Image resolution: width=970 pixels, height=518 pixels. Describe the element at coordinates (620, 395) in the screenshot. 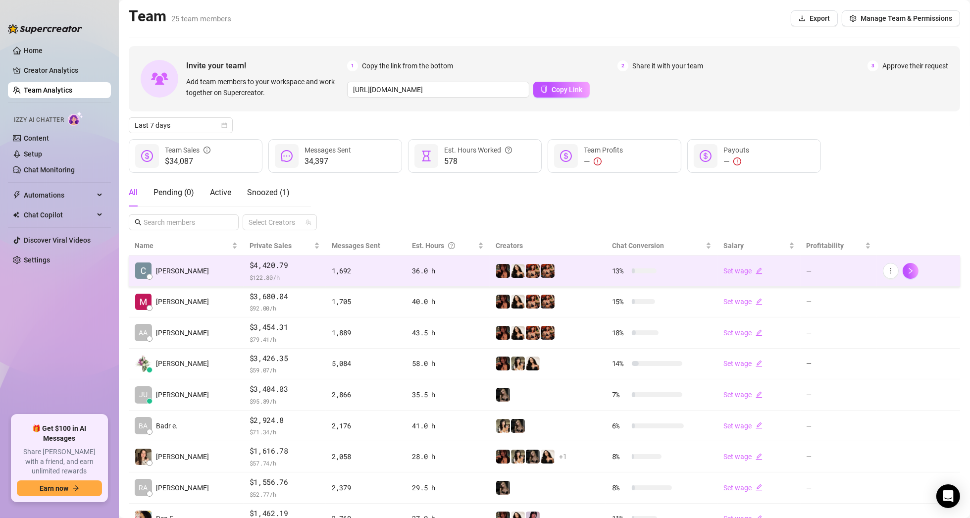

I see `span: 7 %` at that location.